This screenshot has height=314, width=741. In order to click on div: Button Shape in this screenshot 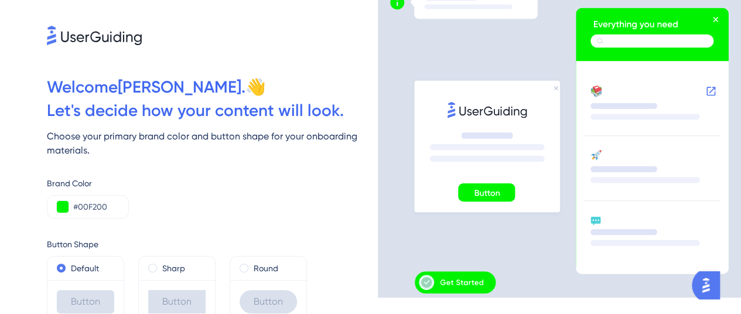, I will do `click(212, 244)`.